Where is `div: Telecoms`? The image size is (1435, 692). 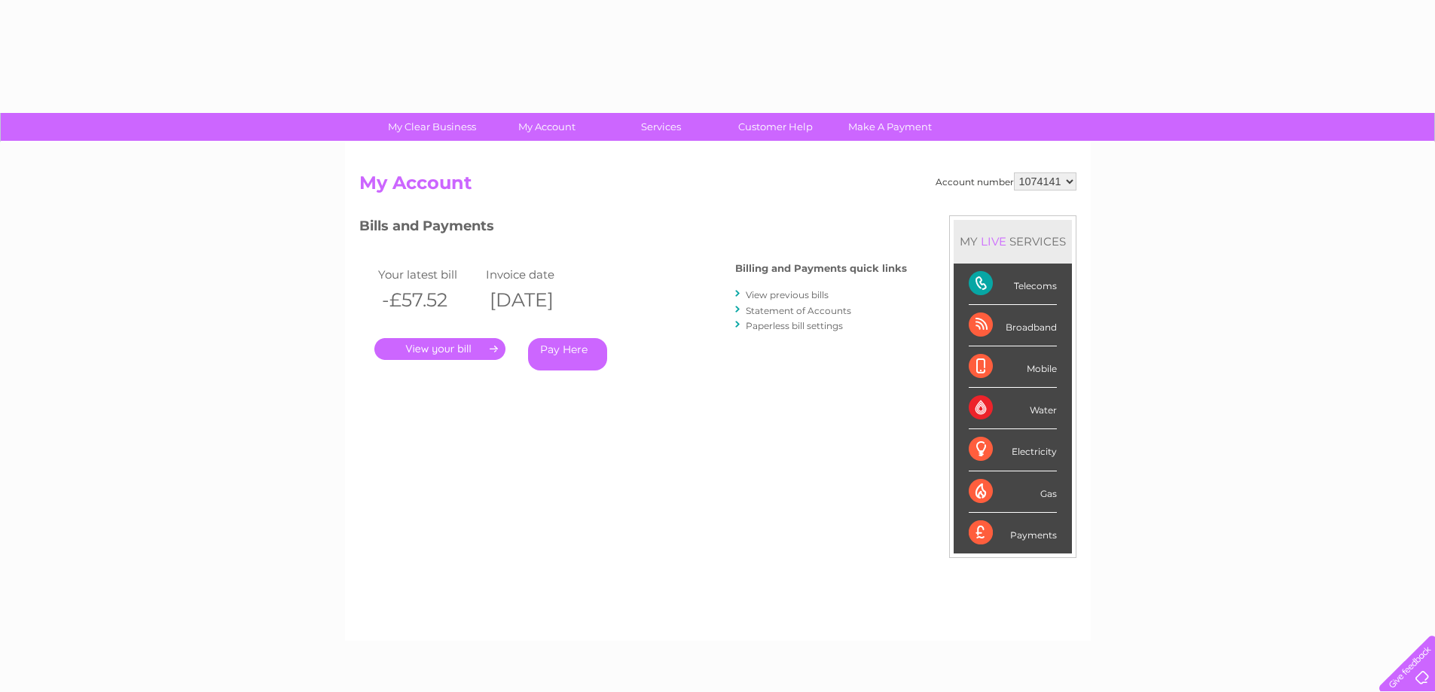
div: Telecoms is located at coordinates (1012, 284).